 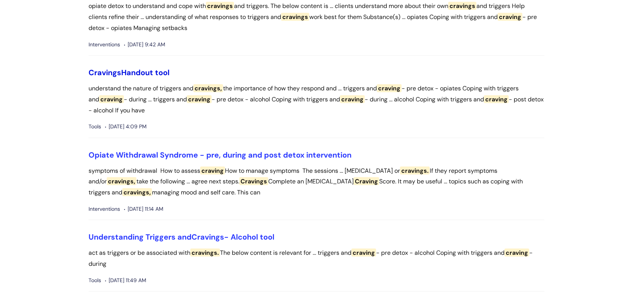 I want to click on a: Opiate Withdrawal Syndrome - pre, during and post detox intervention, so click(x=220, y=155).